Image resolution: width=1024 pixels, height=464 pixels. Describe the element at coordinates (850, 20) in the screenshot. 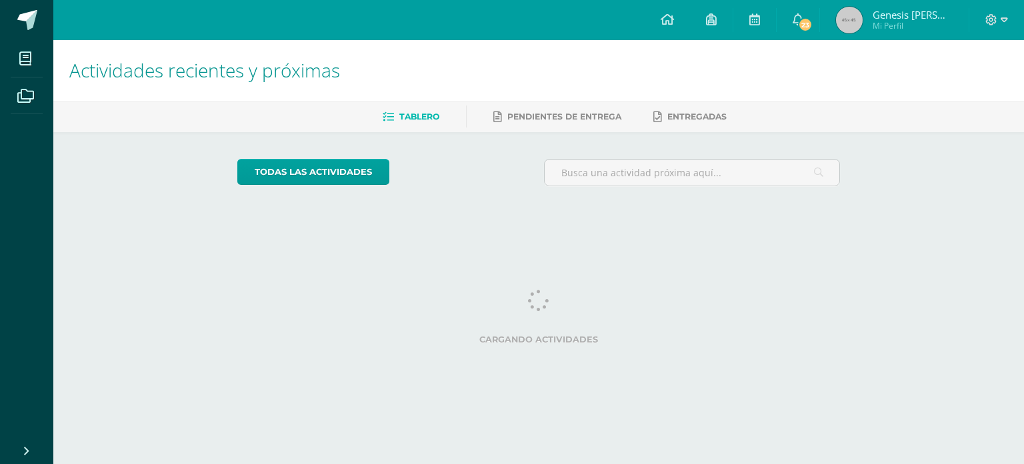

I see `img: 45x45` at that location.